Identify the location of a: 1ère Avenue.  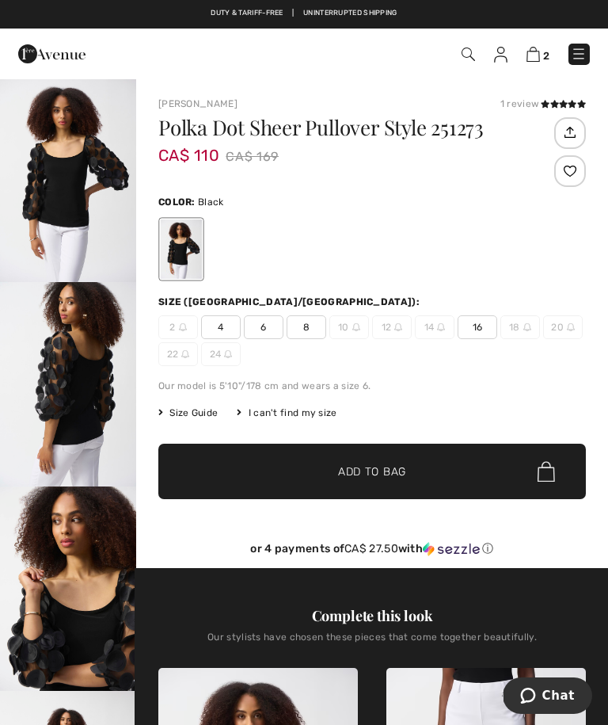
(51, 53).